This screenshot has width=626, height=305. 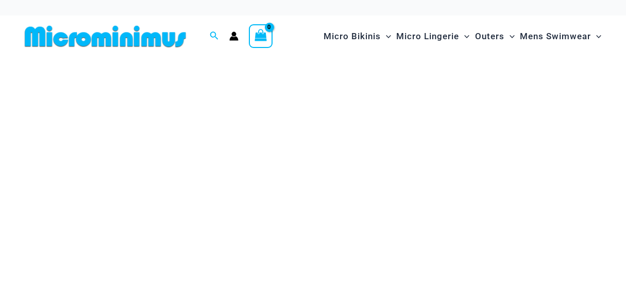 I want to click on a: Account icon link, so click(x=234, y=36).